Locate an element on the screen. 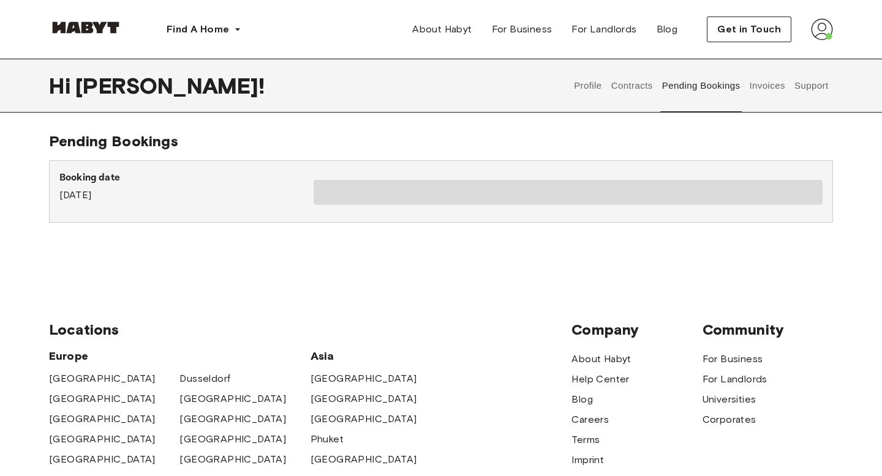  img: Habyt is located at coordinates (86, 28).